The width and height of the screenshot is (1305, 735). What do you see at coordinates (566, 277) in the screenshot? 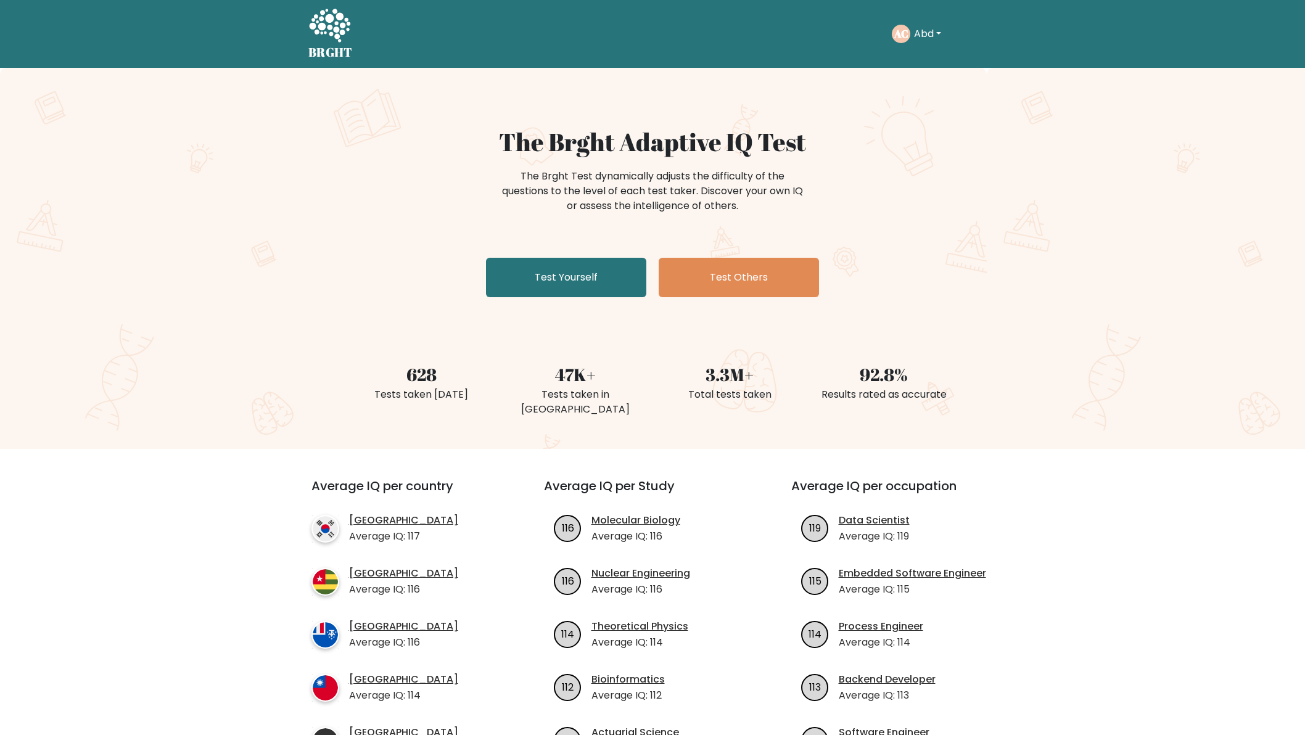
I see `a: Test Yourself` at bounding box center [566, 277].